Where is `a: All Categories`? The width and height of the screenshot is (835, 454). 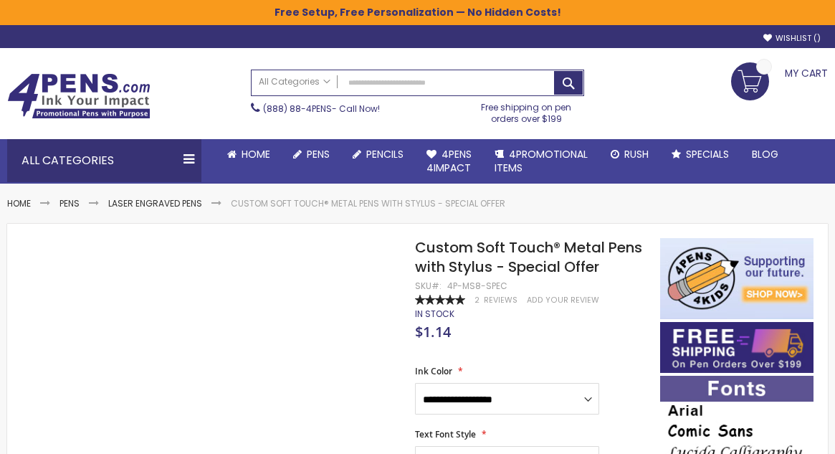 a: All Categories is located at coordinates (295, 82).